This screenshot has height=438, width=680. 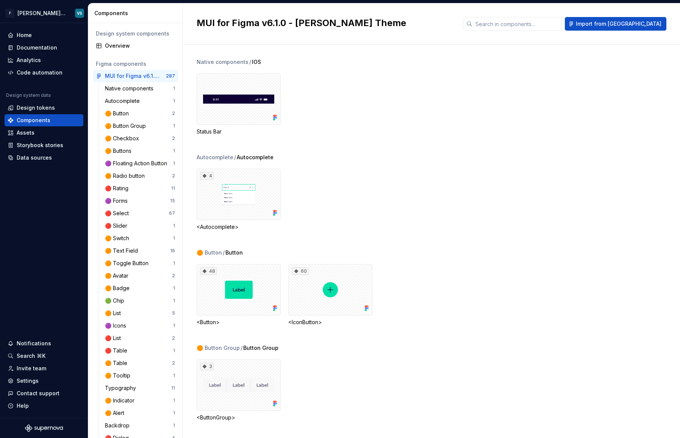 I want to click on a: Native components1, so click(x=140, y=89).